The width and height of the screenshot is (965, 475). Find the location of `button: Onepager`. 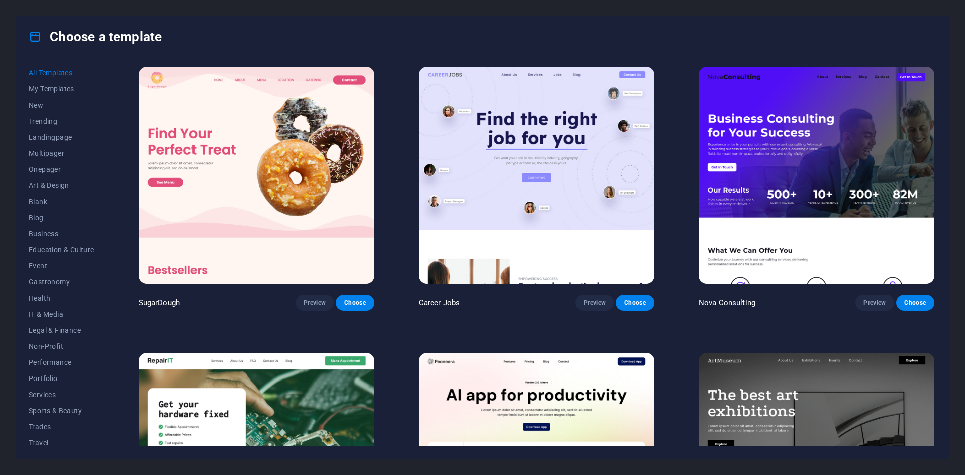

button: Onepager is located at coordinates (61, 169).